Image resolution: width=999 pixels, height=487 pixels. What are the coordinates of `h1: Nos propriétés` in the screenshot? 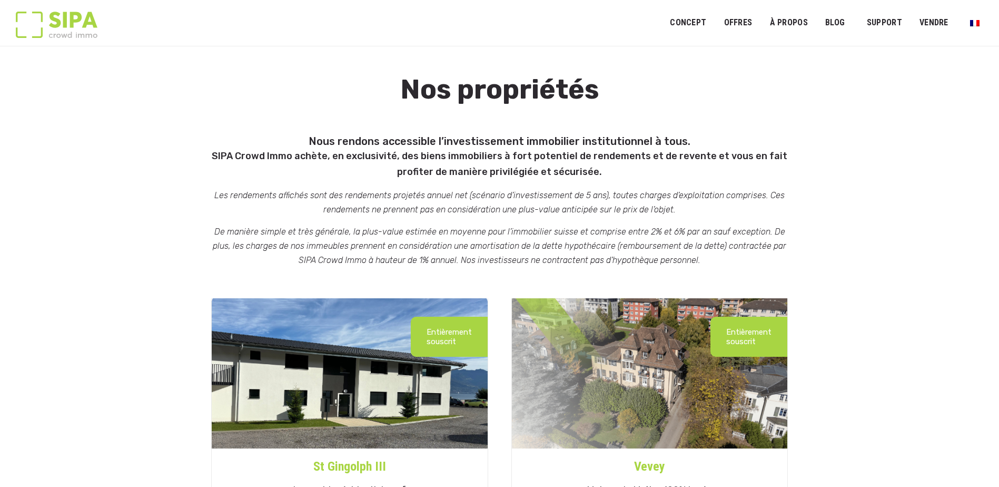 It's located at (499, 102).